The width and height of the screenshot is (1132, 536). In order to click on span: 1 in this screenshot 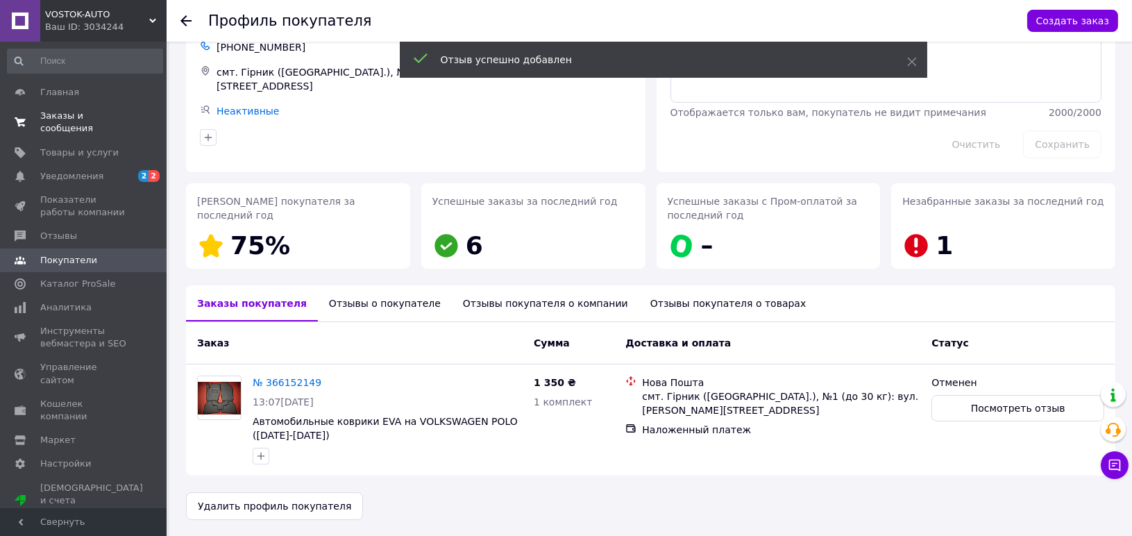, I will do `click(944, 245)`.